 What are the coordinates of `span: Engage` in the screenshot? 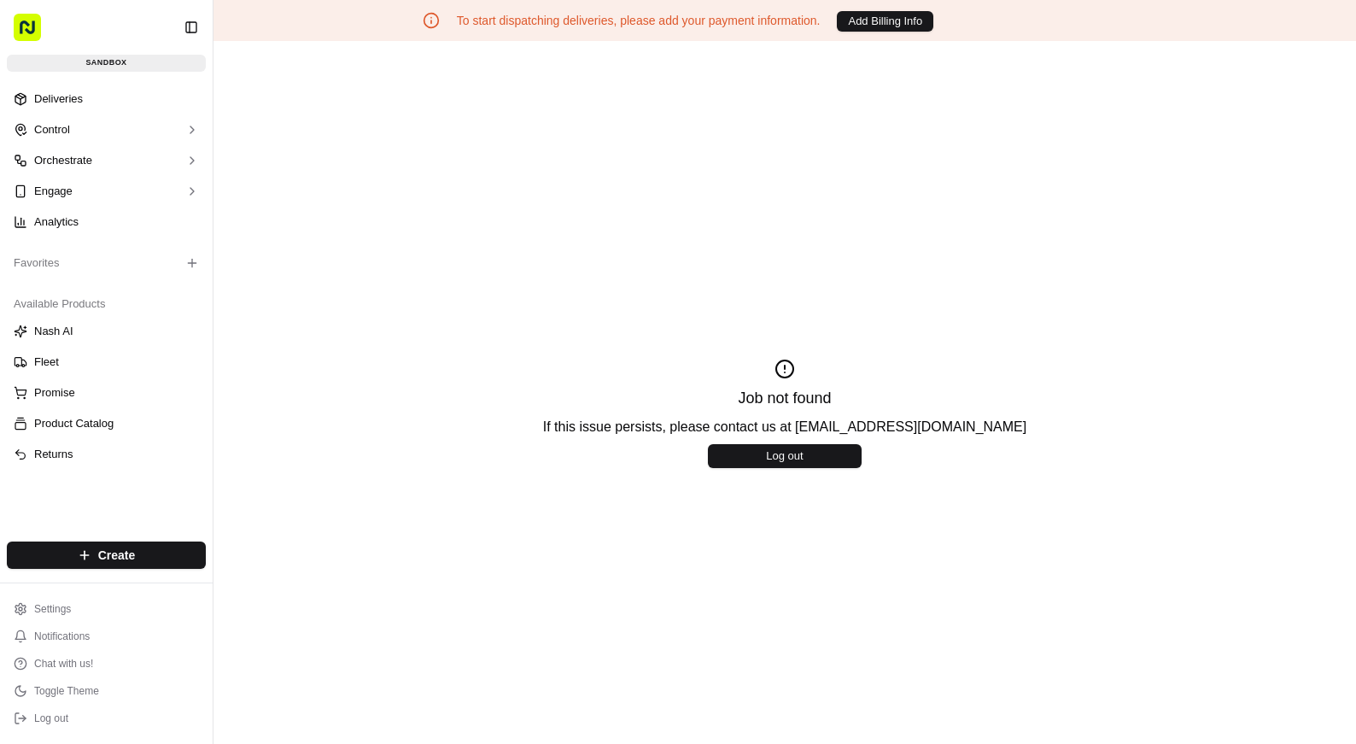 It's located at (53, 191).